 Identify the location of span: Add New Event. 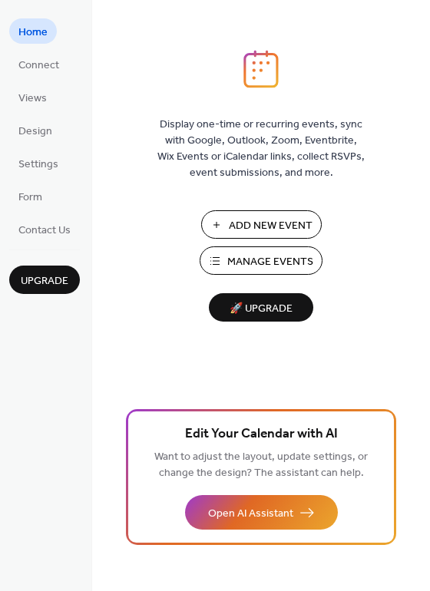
(270, 226).